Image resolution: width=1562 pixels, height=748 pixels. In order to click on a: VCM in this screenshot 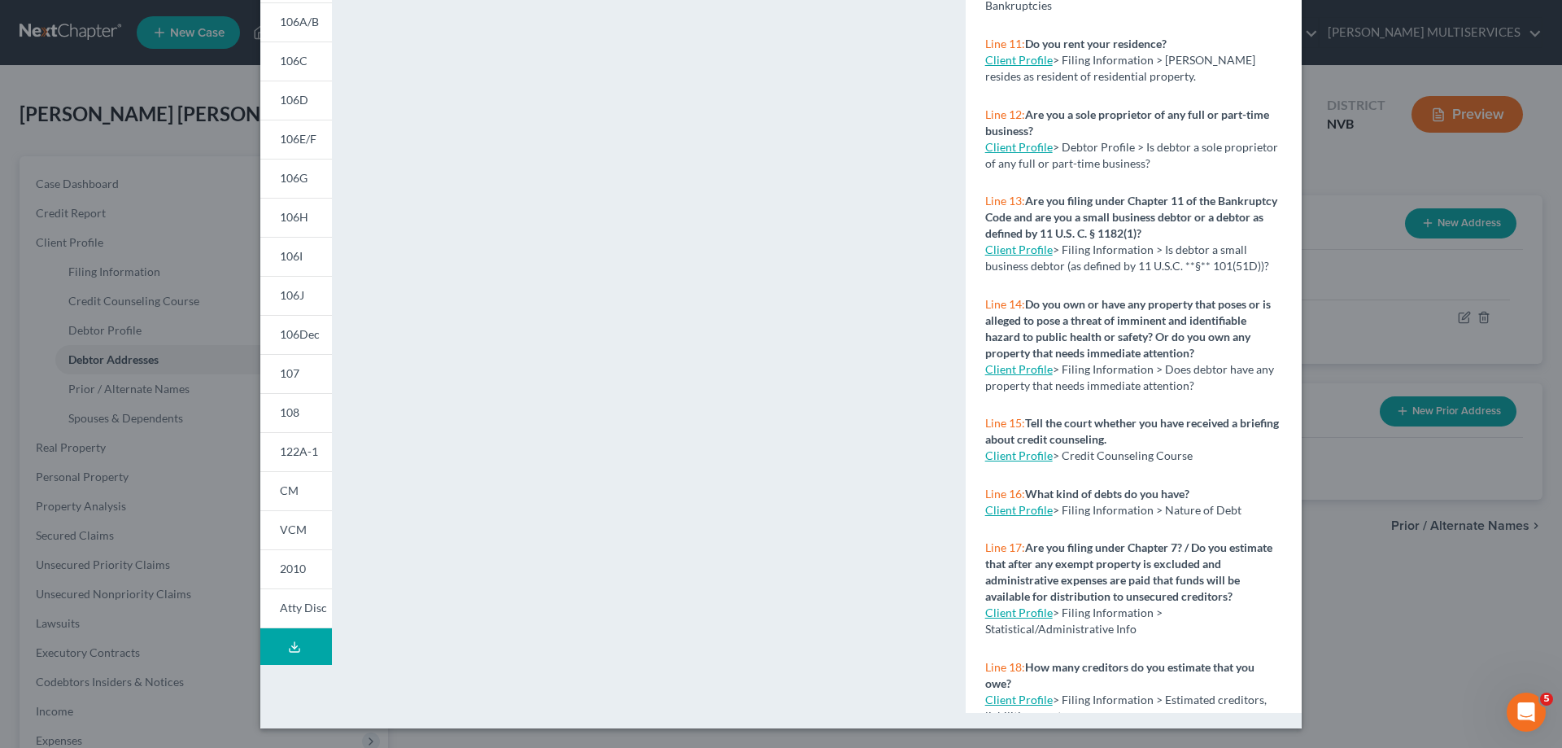, I will do `click(296, 530)`.